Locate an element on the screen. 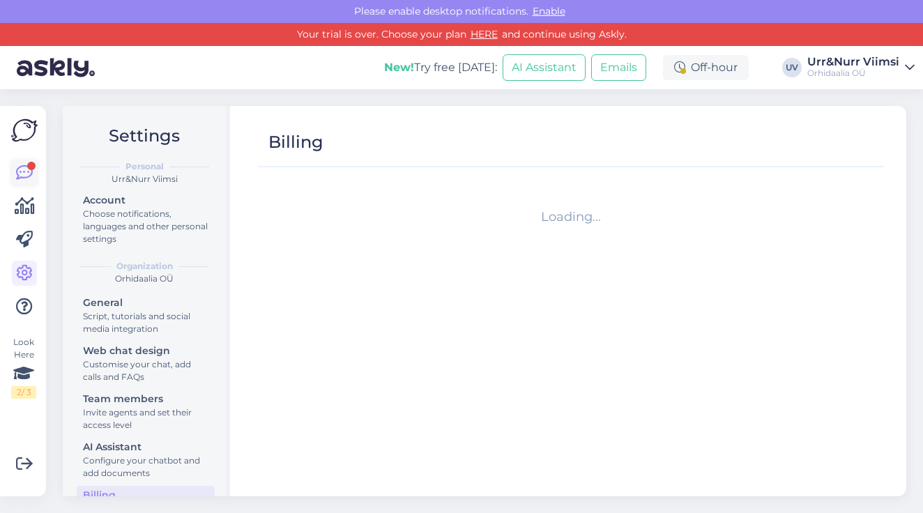 This screenshot has width=923, height=513. div: Loading... is located at coordinates (571, 217).